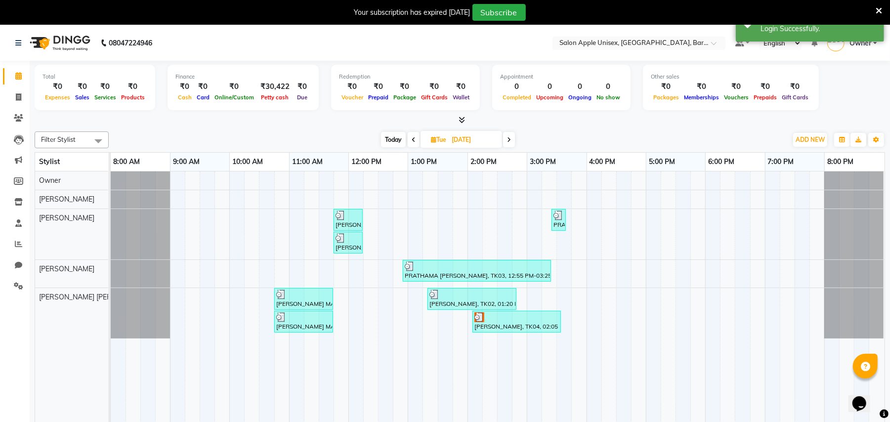  I want to click on span: ADD NEW, so click(810, 139).